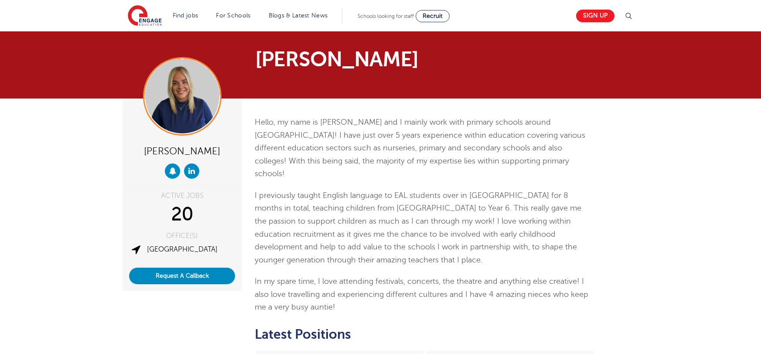 The height and width of the screenshot is (354, 761). Describe the element at coordinates (182, 236) in the screenshot. I see `div: OFFICE(S)` at that location.